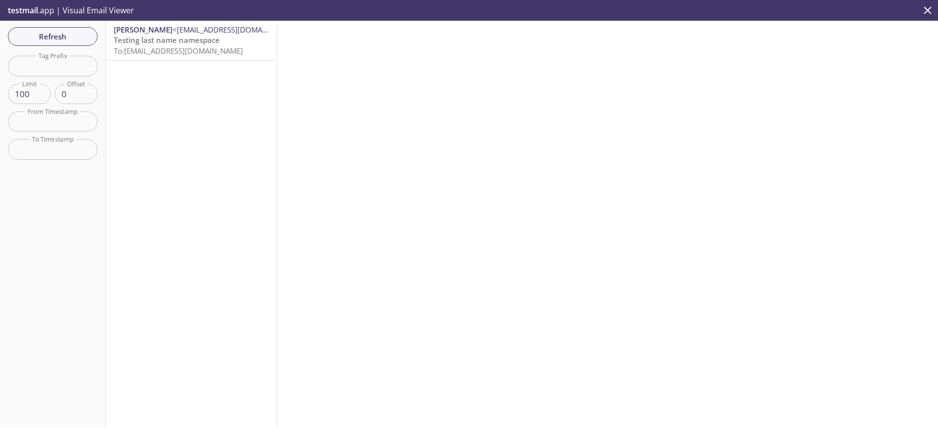  What do you see at coordinates (53, 36) in the screenshot?
I see `span: Refresh` at bounding box center [53, 36].